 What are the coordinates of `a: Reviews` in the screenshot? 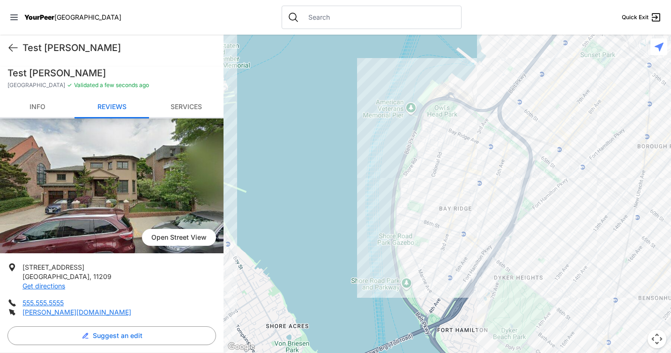 It's located at (112, 107).